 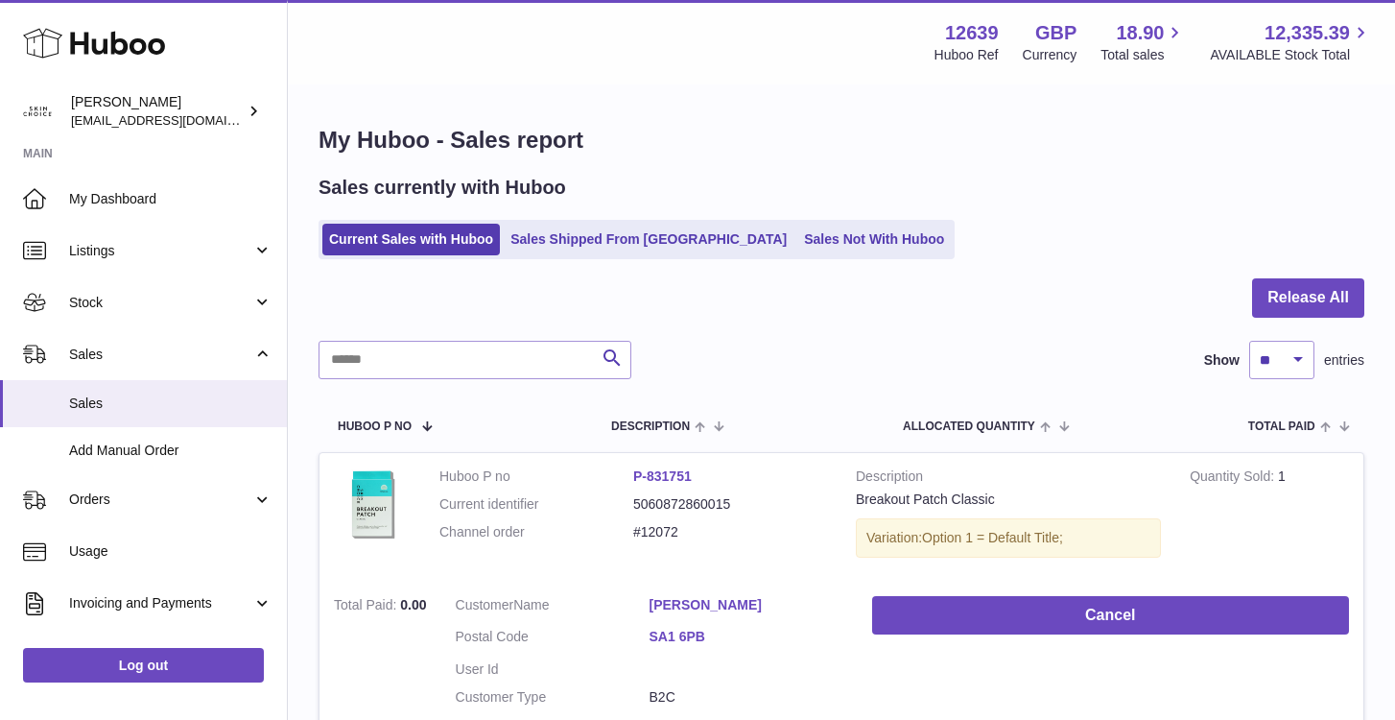 What do you see at coordinates (536, 532) in the screenshot?
I see `dt: Channel order` at bounding box center [536, 532].